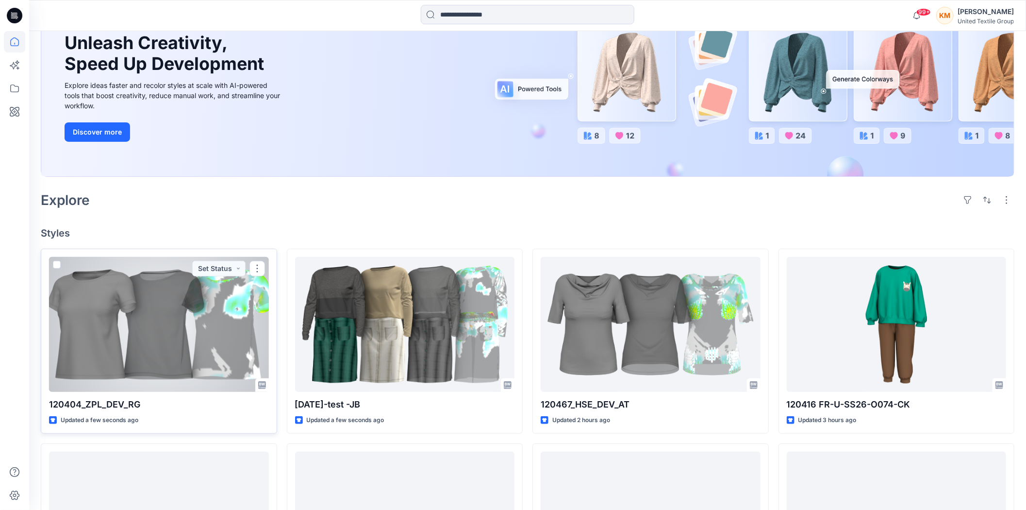 This screenshot has height=510, width=1026. Describe the element at coordinates (166, 53) in the screenshot. I see `h1: Unleash Creativity, Speed Up Development` at that location.